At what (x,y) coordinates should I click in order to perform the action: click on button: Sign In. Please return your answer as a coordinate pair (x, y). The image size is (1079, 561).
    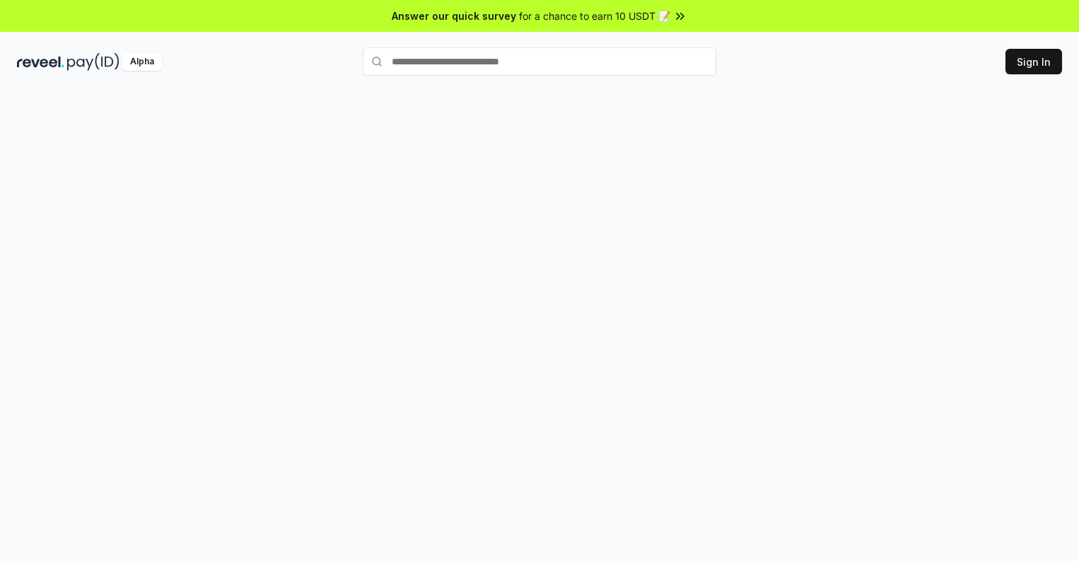
    Looking at the image, I should click on (1034, 62).